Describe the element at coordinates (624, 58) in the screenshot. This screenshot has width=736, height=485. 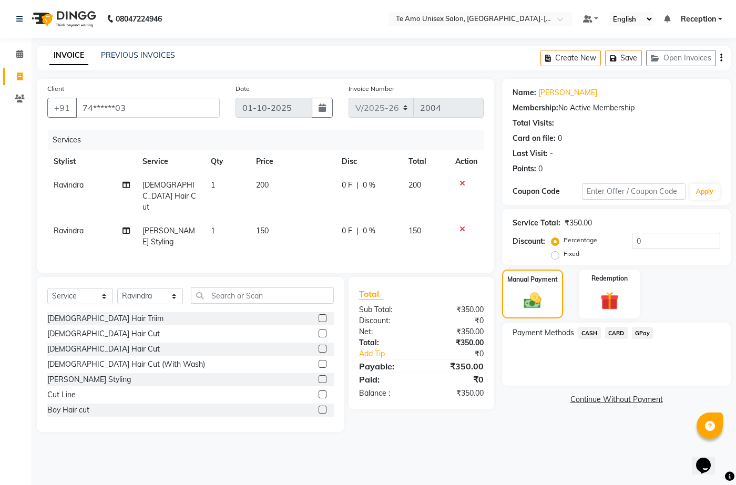
I see `button: Save` at that location.